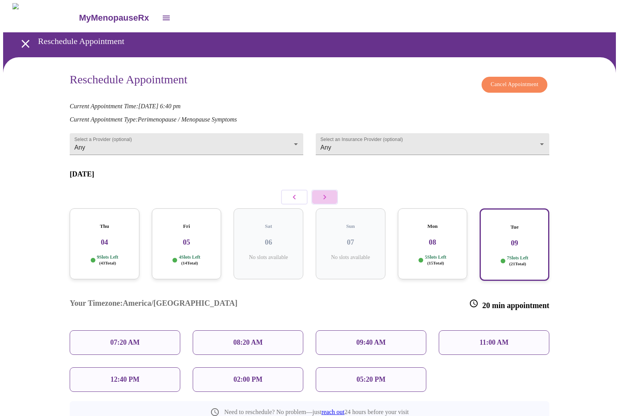  I want to click on h3: 20 min appointment, so click(509, 304).